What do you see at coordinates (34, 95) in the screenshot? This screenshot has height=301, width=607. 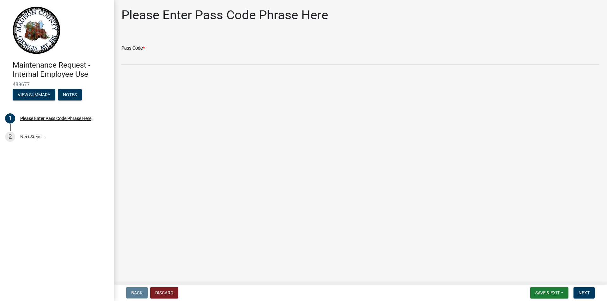 I see `wm-modal-confirm: Summary` at bounding box center [34, 95].